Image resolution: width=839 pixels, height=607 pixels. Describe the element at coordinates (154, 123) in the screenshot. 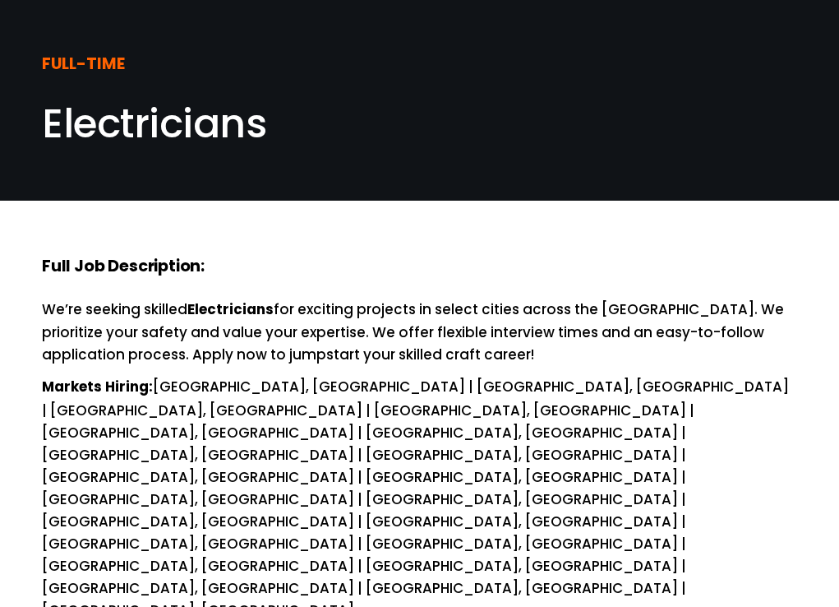

I see `span: Electricians` at that location.